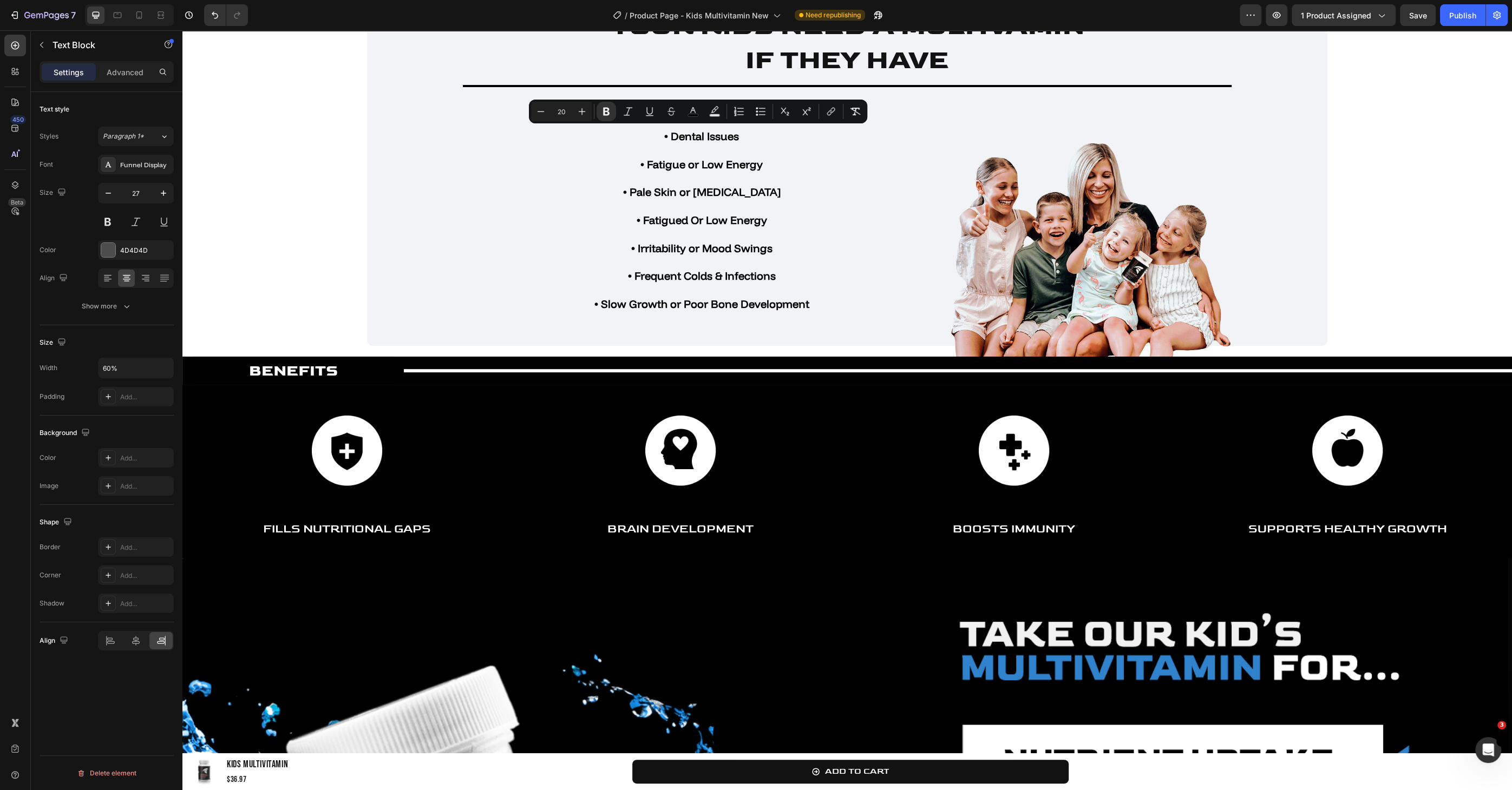 Image resolution: width=1512 pixels, height=790 pixels. Describe the element at coordinates (54, 110) in the screenshot. I see `div: Text style` at that location.